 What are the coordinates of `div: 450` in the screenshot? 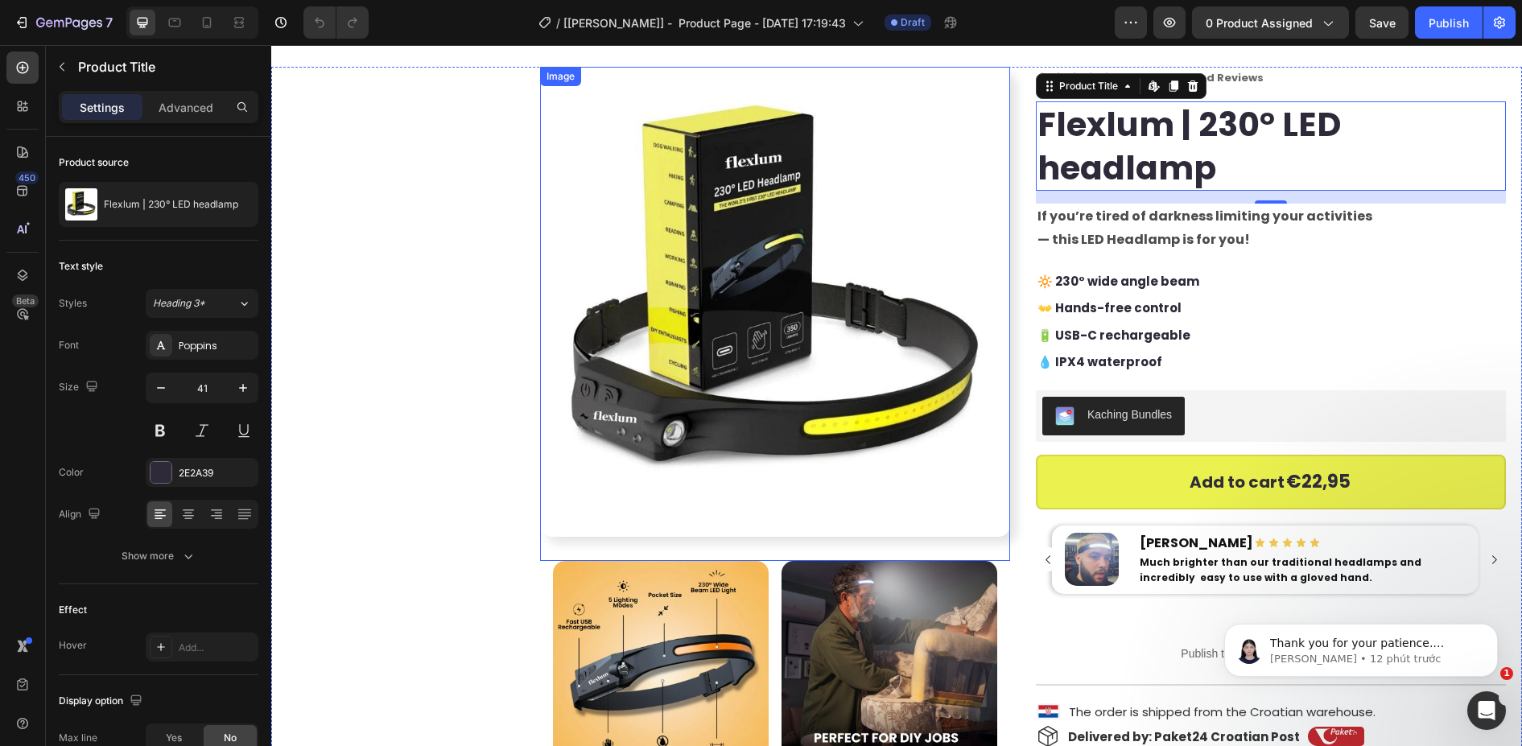 It's located at (27, 178).